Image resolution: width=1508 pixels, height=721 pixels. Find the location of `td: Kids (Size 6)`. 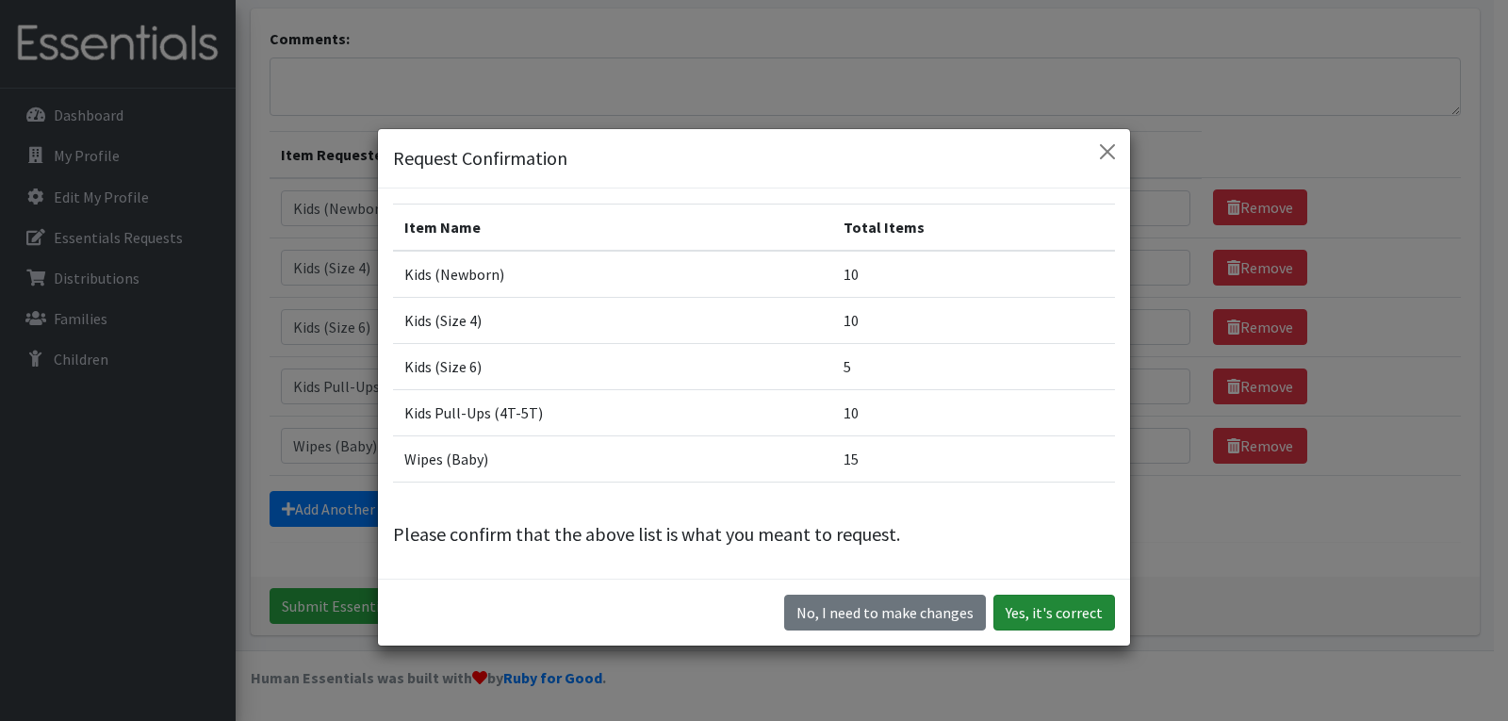

td: Kids (Size 6) is located at coordinates (613, 366).